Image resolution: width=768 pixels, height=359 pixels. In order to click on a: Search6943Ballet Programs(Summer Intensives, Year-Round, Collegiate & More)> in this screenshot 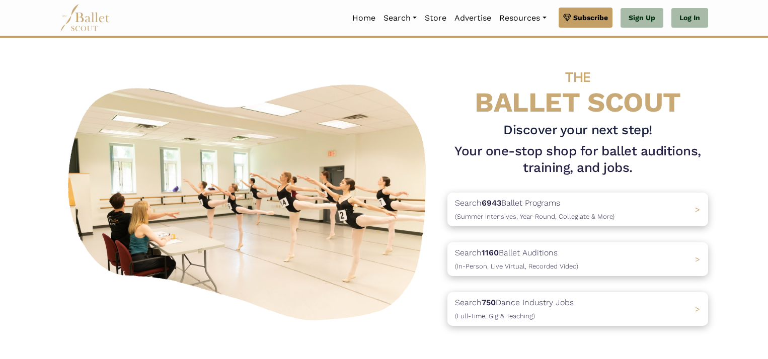, I will do `click(578, 209)`.